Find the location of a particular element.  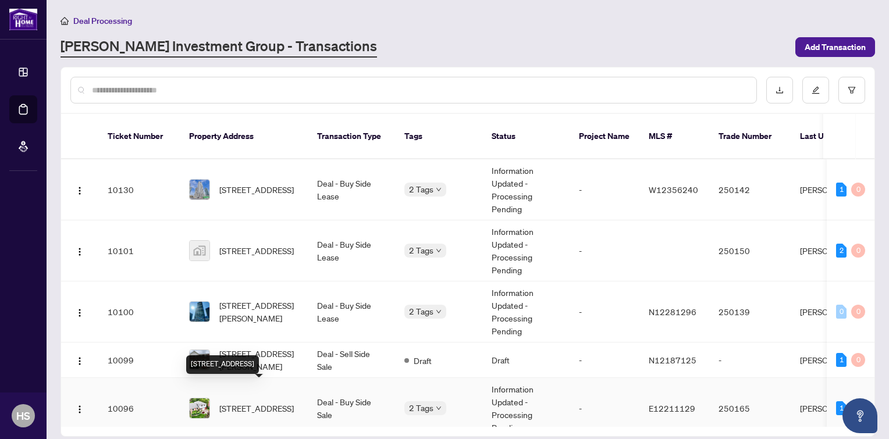

button: edit is located at coordinates (816, 90).